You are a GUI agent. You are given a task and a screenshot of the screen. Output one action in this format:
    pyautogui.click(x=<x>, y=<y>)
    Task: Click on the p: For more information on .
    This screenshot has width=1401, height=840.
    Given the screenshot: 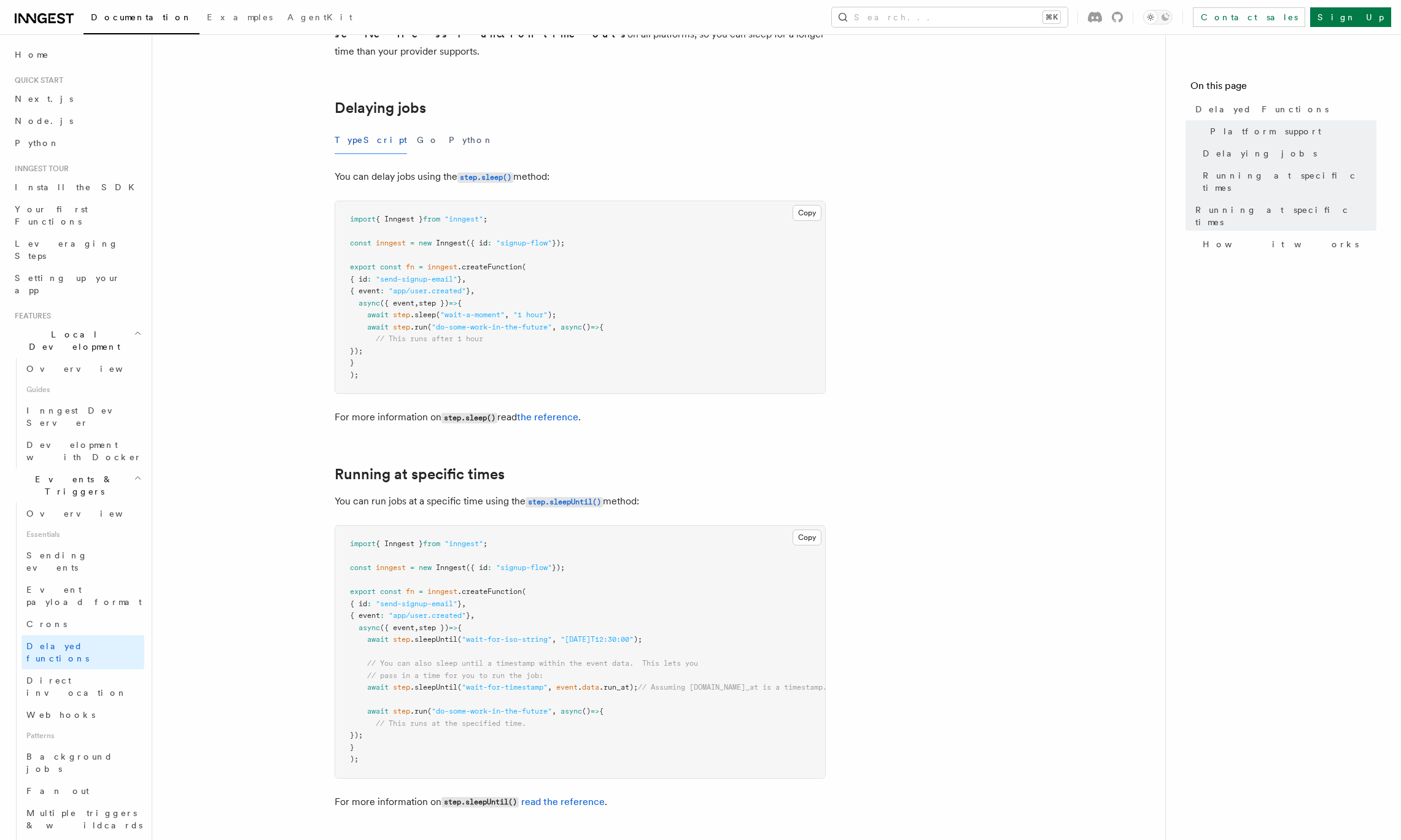 What is the action you would take?
    pyautogui.click(x=580, y=802)
    